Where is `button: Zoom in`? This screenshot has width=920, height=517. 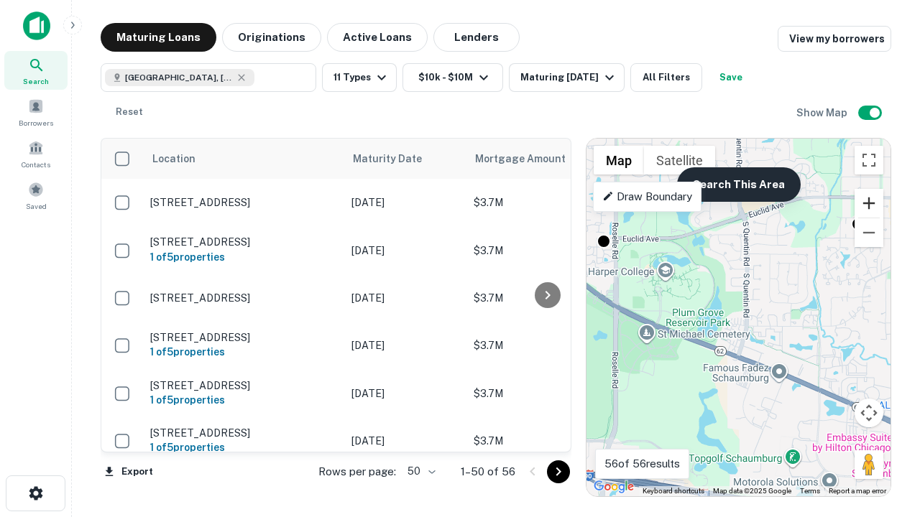 button: Zoom in is located at coordinates (869, 203).